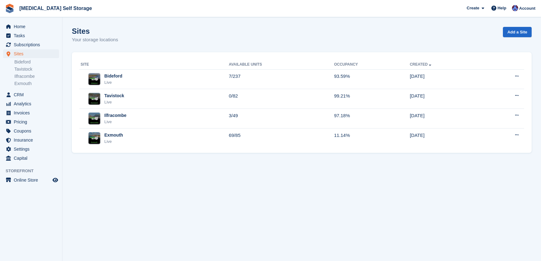 The image size is (541, 261). Describe the element at coordinates (115, 115) in the screenshot. I see `div: Ilfracombe` at that location.